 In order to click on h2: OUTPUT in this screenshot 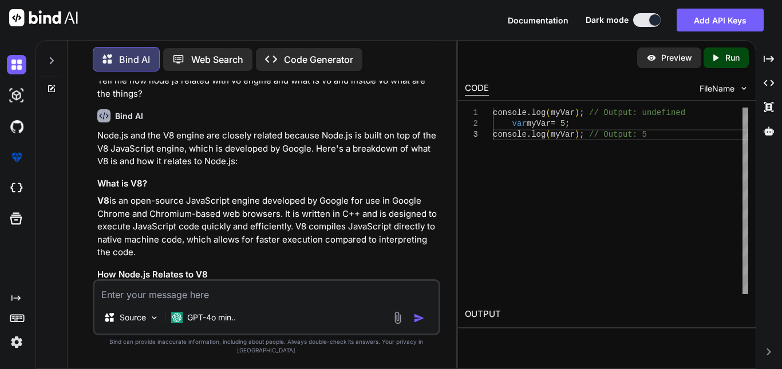, I will do `click(607, 314)`.